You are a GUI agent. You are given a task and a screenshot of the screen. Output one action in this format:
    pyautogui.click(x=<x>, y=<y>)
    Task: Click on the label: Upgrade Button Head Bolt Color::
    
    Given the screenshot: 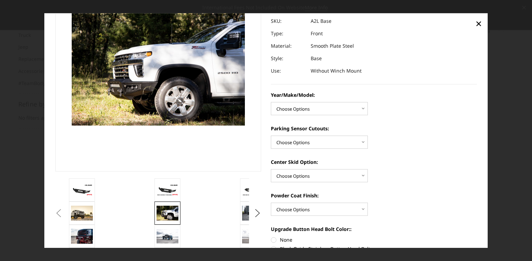 What is the action you would take?
    pyautogui.click(x=373, y=229)
    